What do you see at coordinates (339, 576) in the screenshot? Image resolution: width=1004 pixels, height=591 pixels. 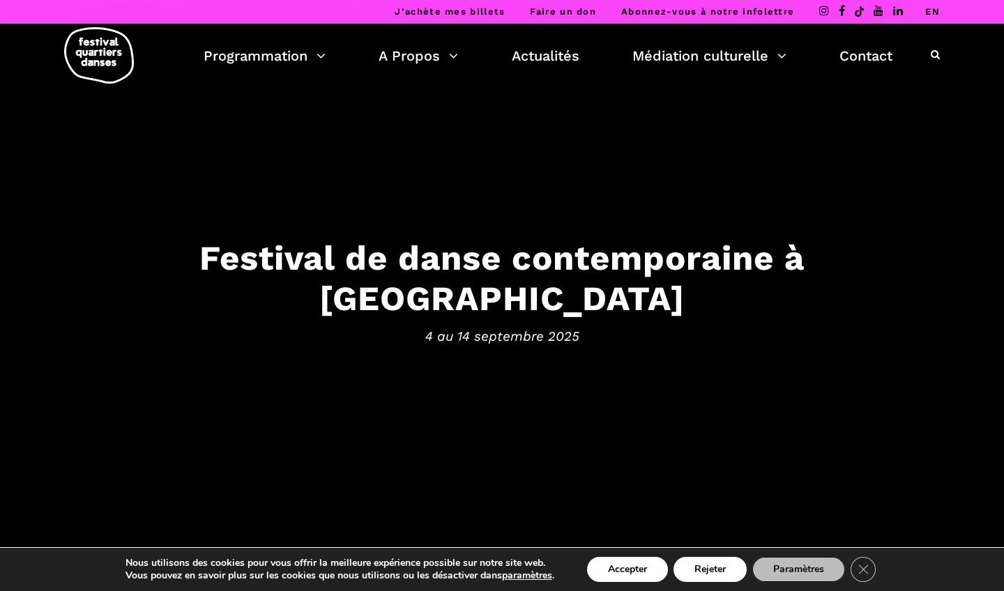 I see `p: Vous pouvez en savoir plus sur les cookies que nous utilisons ou les désactiver dans .` at bounding box center [339, 576].